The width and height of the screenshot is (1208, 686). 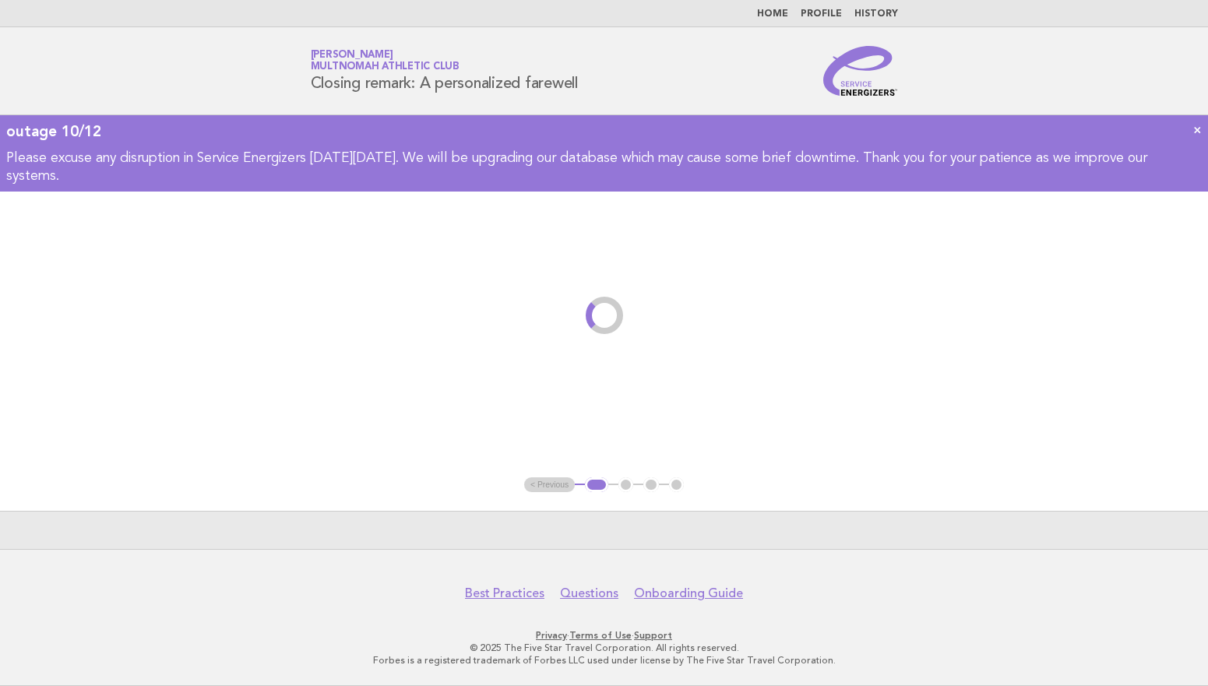 I want to click on a: Onboarding Guide, so click(x=688, y=593).